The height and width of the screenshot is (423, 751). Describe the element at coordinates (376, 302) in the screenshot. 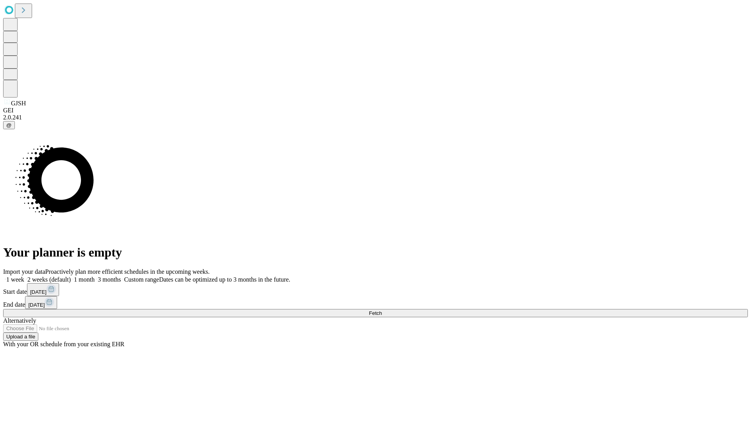

I see `div: End date` at that location.